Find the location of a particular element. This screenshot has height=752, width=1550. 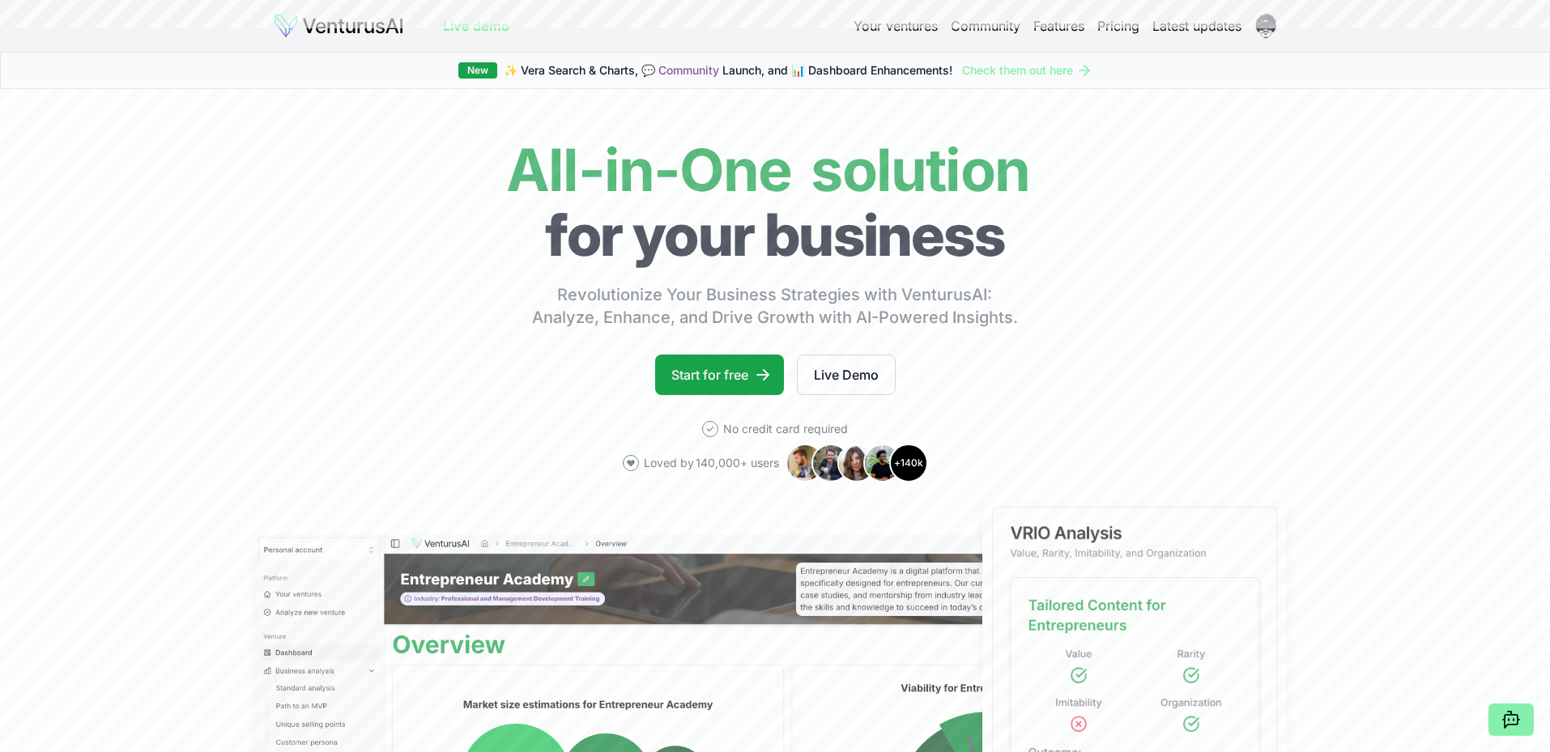

div: New is located at coordinates (478, 70).